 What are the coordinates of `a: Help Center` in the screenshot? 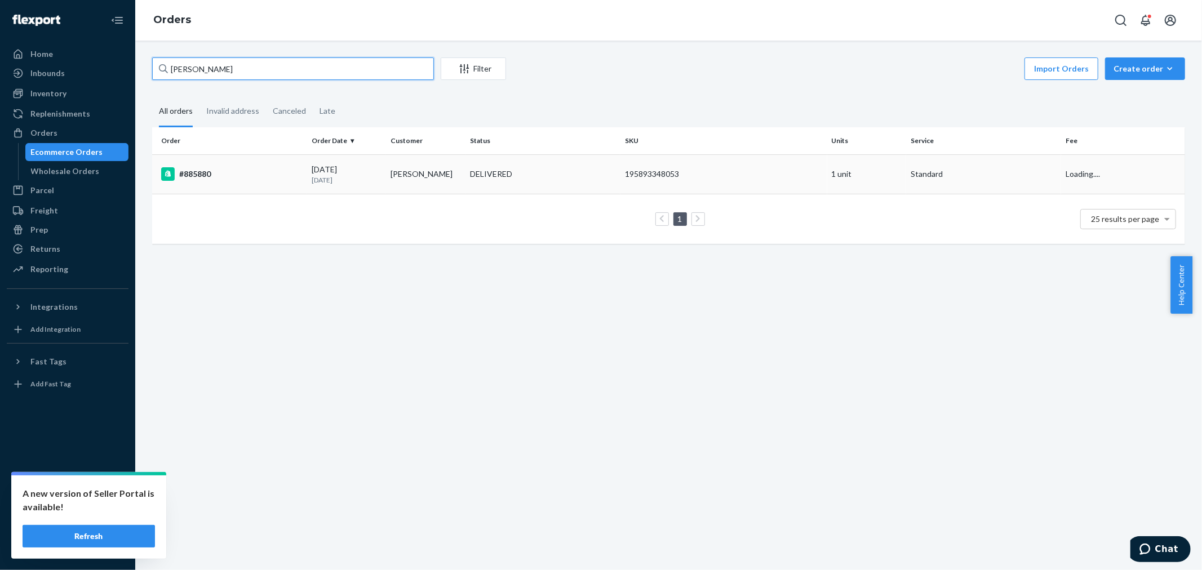 It's located at (68, 529).